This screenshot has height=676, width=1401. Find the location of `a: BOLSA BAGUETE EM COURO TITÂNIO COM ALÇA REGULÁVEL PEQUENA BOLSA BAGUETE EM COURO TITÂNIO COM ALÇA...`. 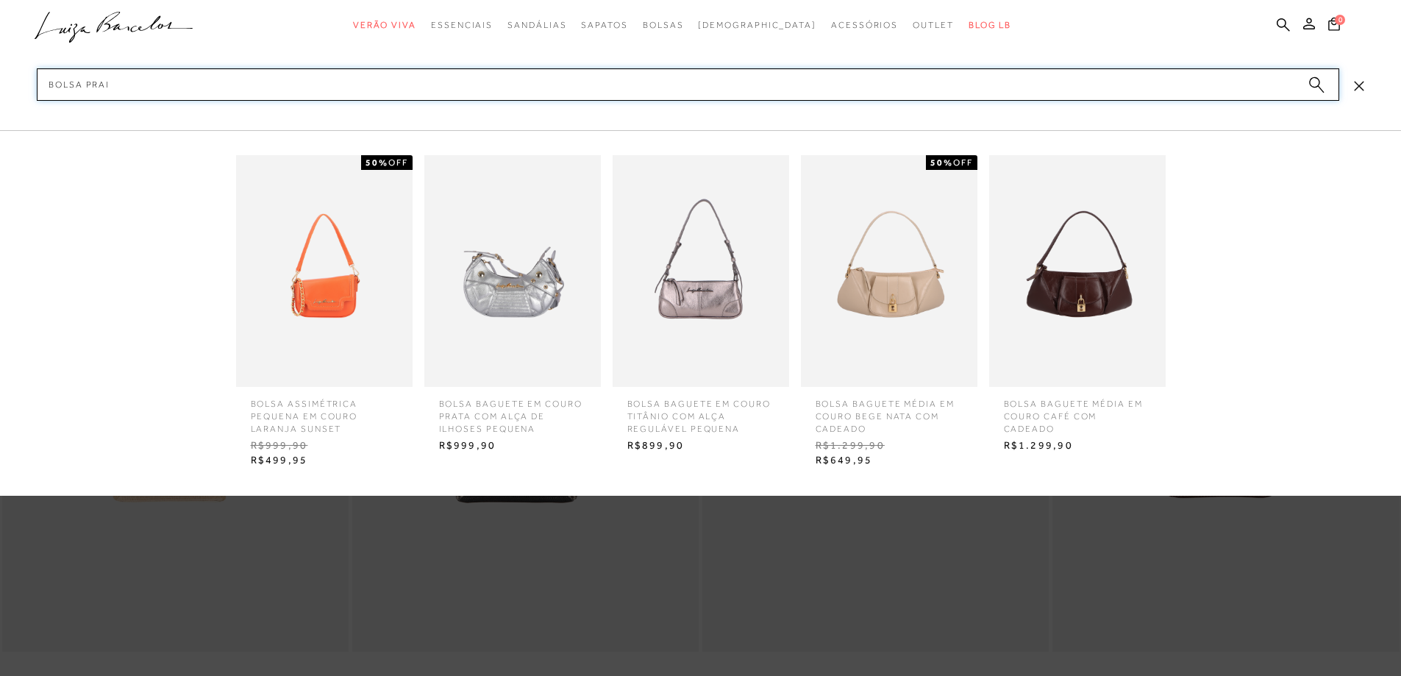

a: BOLSA BAGUETE EM COURO TITÂNIO COM ALÇA REGULÁVEL PEQUENA BOLSA BAGUETE EM COURO TITÂNIO COM ALÇA... is located at coordinates (701, 306).